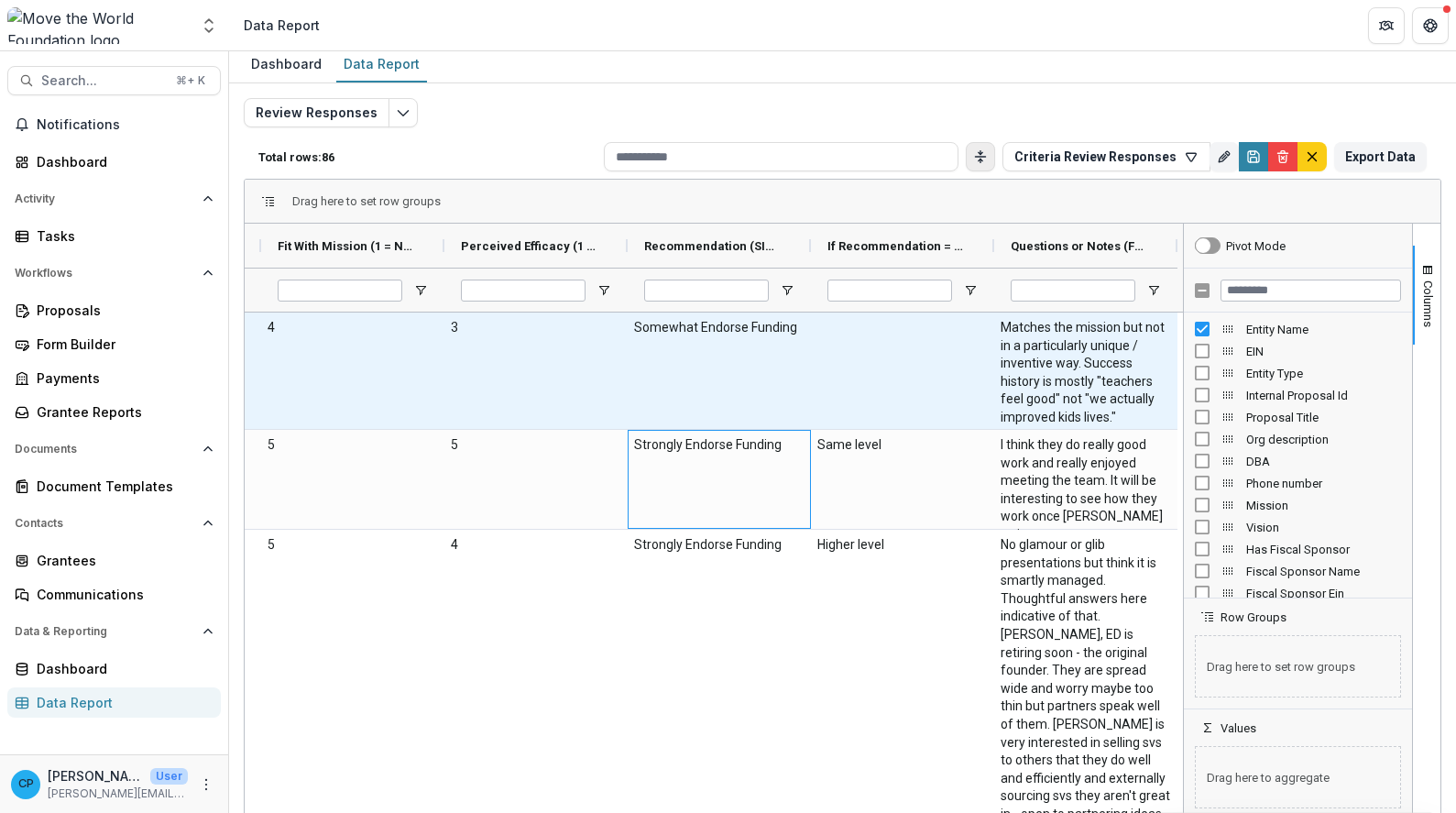  Describe the element at coordinates (114, 560) in the screenshot. I see `a: Grantees` at that location.